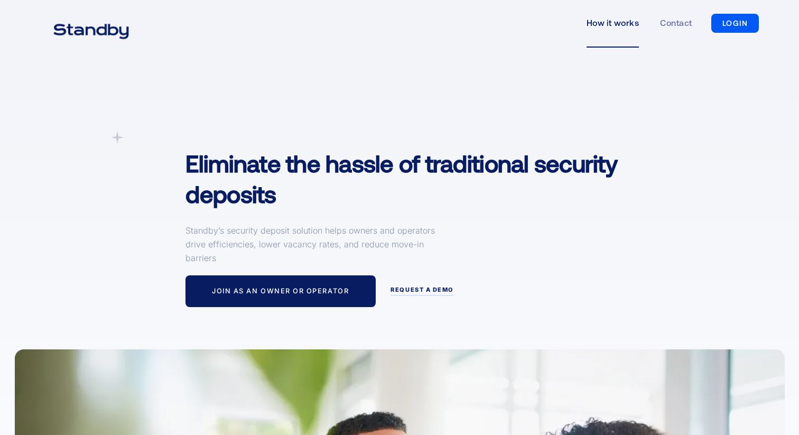 Image resolution: width=799 pixels, height=435 pixels. Describe the element at coordinates (735, 23) in the screenshot. I see `a: LOGIN` at that location.